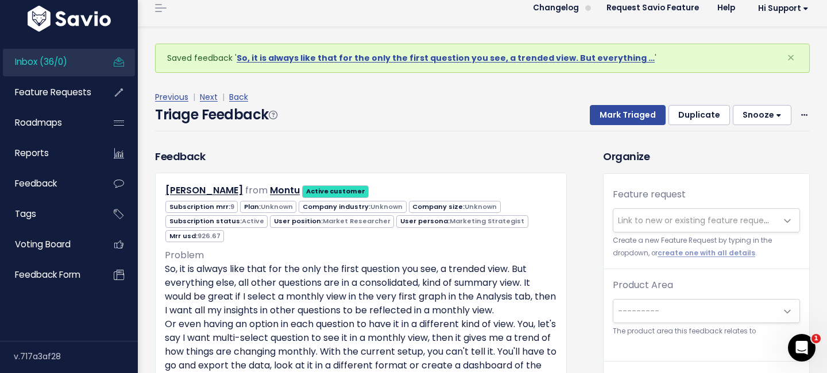  What do you see at coordinates (32, 153) in the screenshot?
I see `span: Reports` at bounding box center [32, 153].